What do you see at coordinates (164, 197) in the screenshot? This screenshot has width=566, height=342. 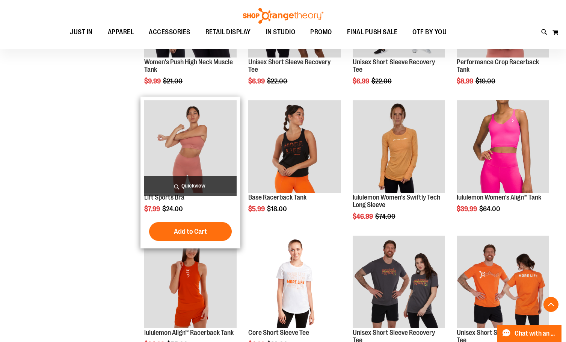 I see `a: Lift Sports Bra` at bounding box center [164, 197].